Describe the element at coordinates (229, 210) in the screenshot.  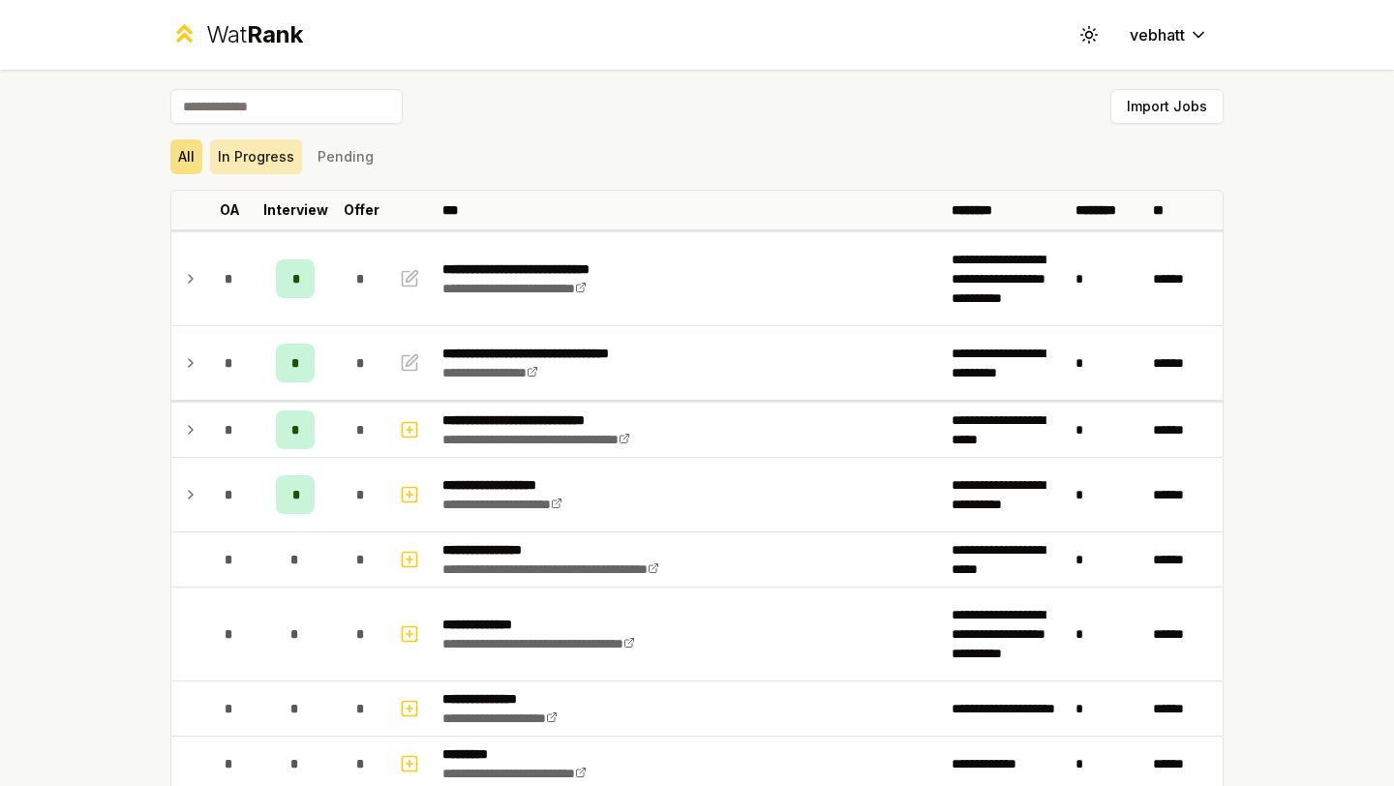
I see `p: OA` at that location.